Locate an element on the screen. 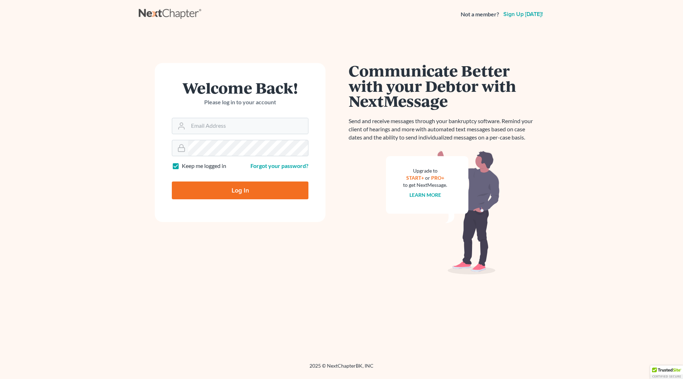 The width and height of the screenshot is (683, 379). p: Please log in to your account is located at coordinates (240, 102).